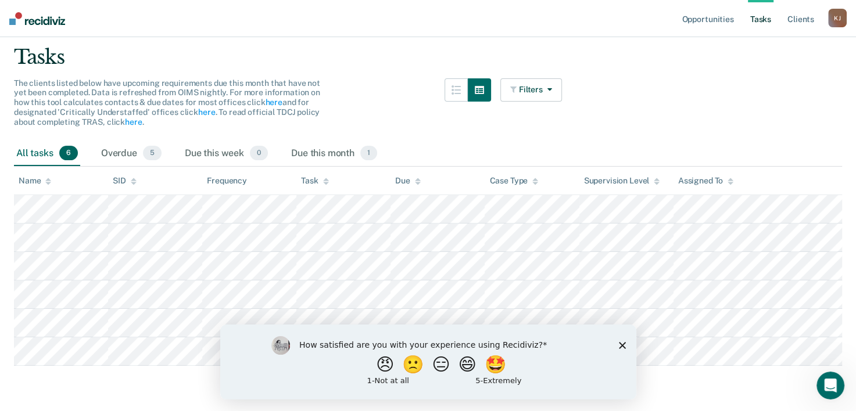 This screenshot has width=856, height=411. Describe the element at coordinates (258, 153) in the screenshot. I see `span: 0` at that location.